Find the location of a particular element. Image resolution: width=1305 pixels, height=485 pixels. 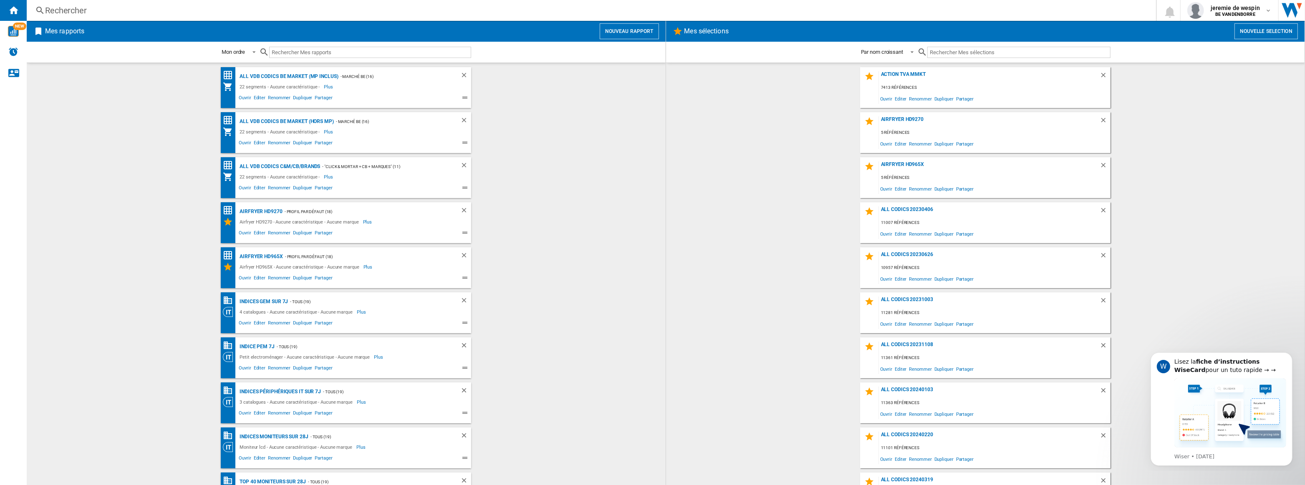

div: 5 références is located at coordinates (995, 133).